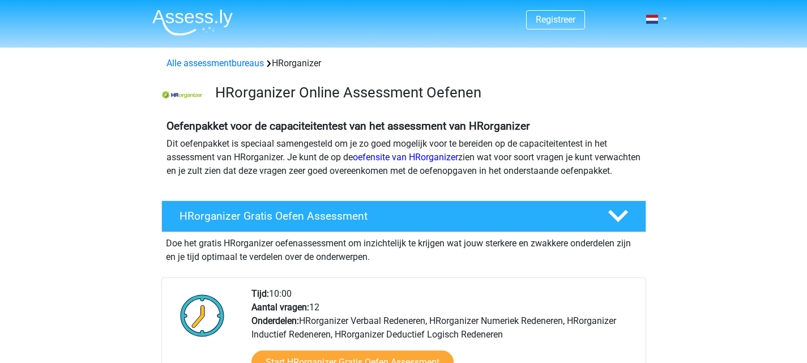  What do you see at coordinates (348, 126) in the screenshot?
I see `b: Oefenpakket voor de capaciteitentest van het assessment van HRorganizer` at bounding box center [348, 126].